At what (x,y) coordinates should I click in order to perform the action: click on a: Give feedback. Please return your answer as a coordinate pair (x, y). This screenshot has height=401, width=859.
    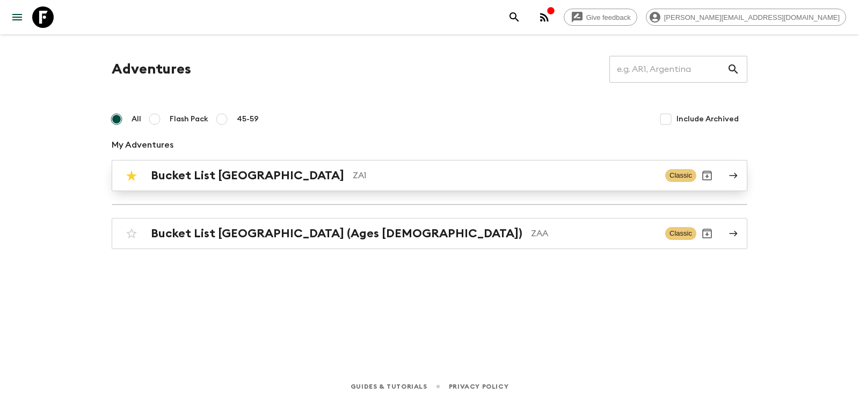
    Looking at the image, I should click on (600, 17).